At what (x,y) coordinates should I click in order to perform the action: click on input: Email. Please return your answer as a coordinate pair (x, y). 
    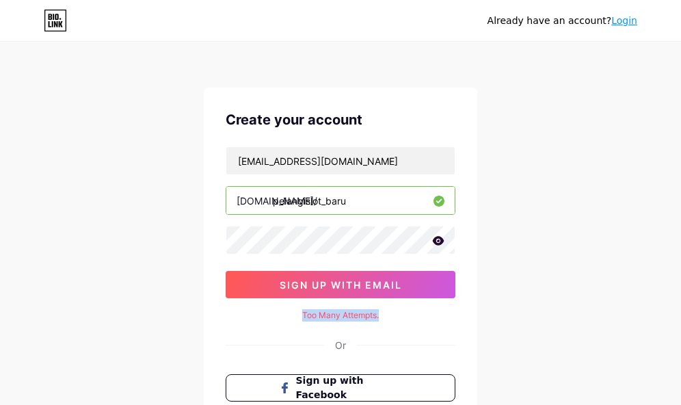
    Looking at the image, I should click on (340, 161).